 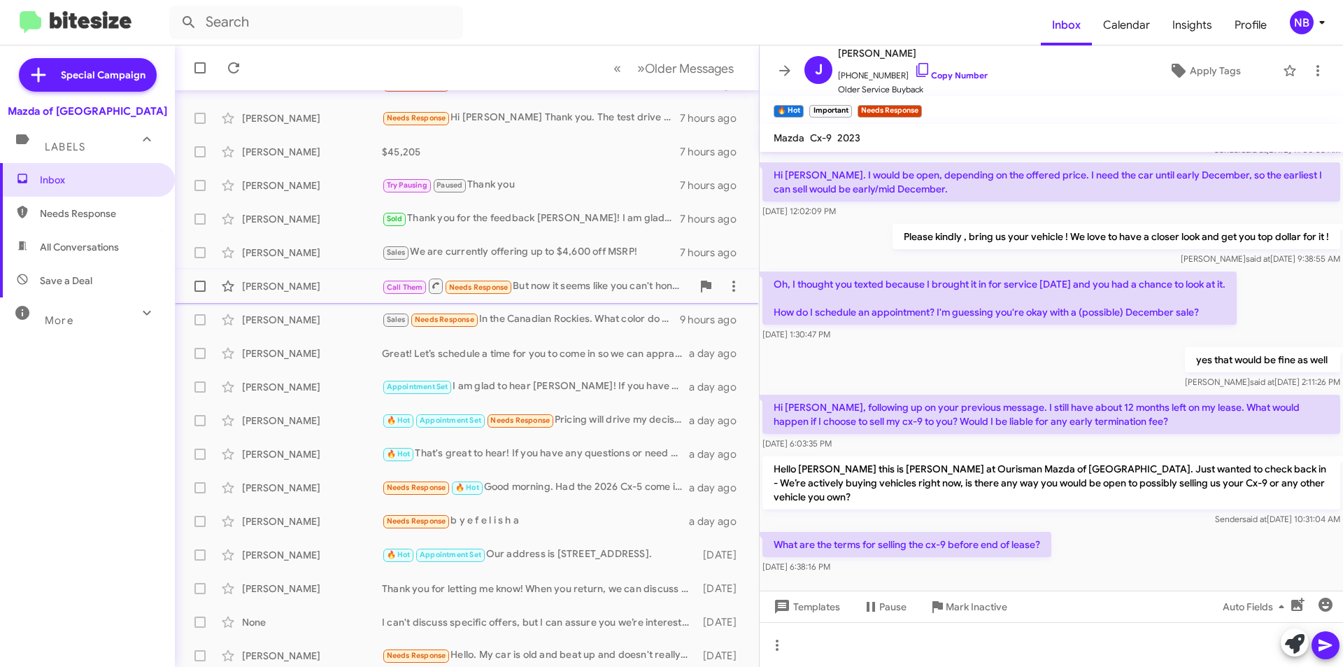 I want to click on span: 2023, so click(x=849, y=138).